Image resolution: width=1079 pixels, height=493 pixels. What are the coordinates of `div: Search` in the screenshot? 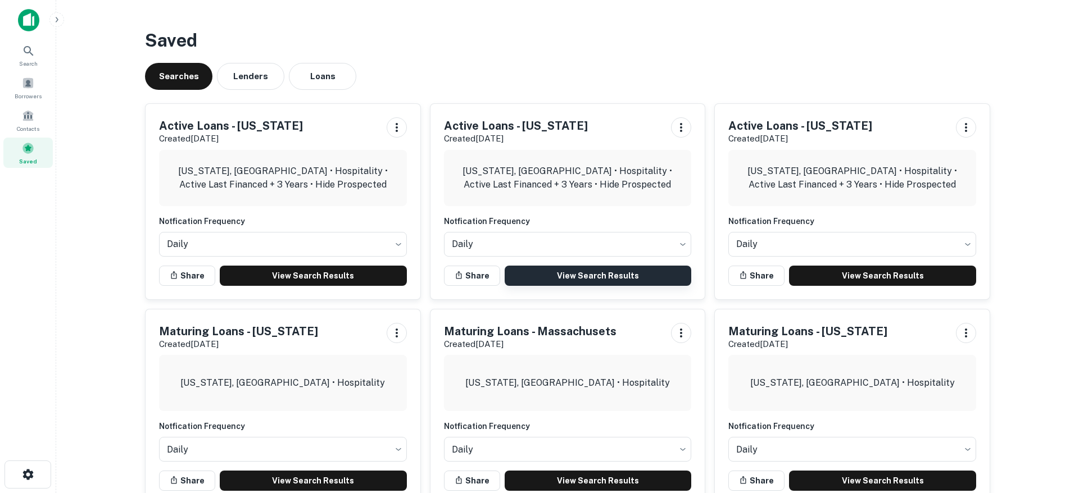 It's located at (28, 55).